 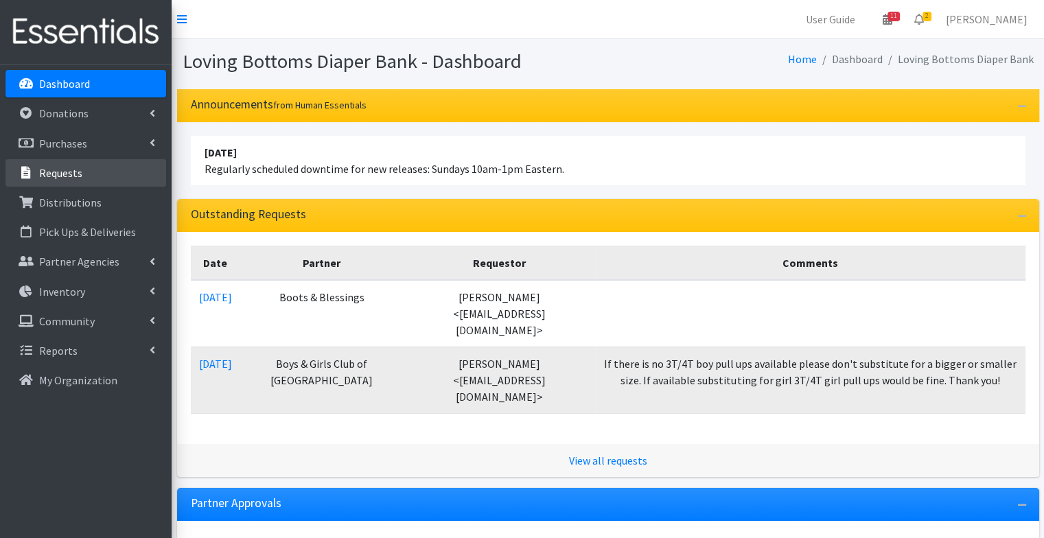 What do you see at coordinates (78, 380) in the screenshot?
I see `p: My Organization` at bounding box center [78, 380].